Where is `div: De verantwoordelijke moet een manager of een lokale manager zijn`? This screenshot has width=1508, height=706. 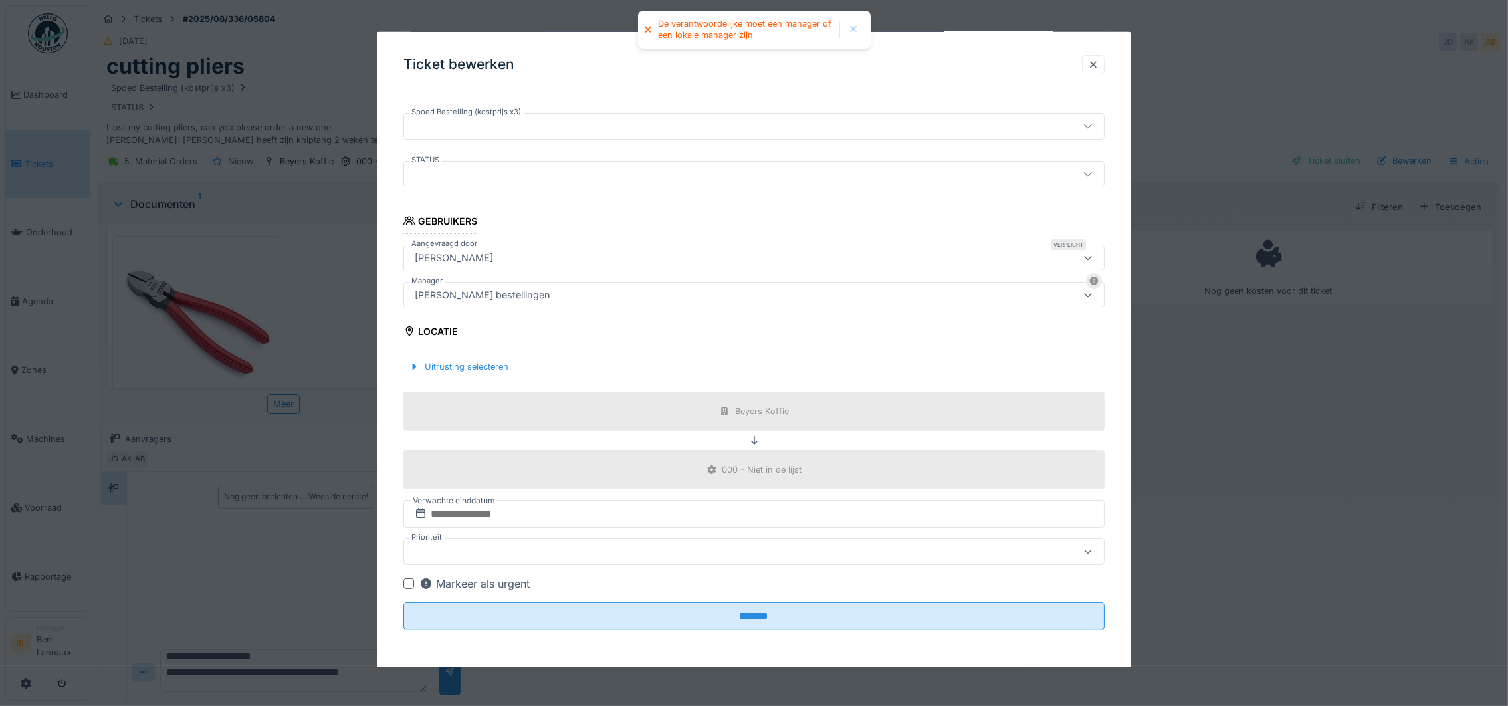 div: De verantwoordelijke moet een manager of een lokale manager zijn is located at coordinates (745, 29).